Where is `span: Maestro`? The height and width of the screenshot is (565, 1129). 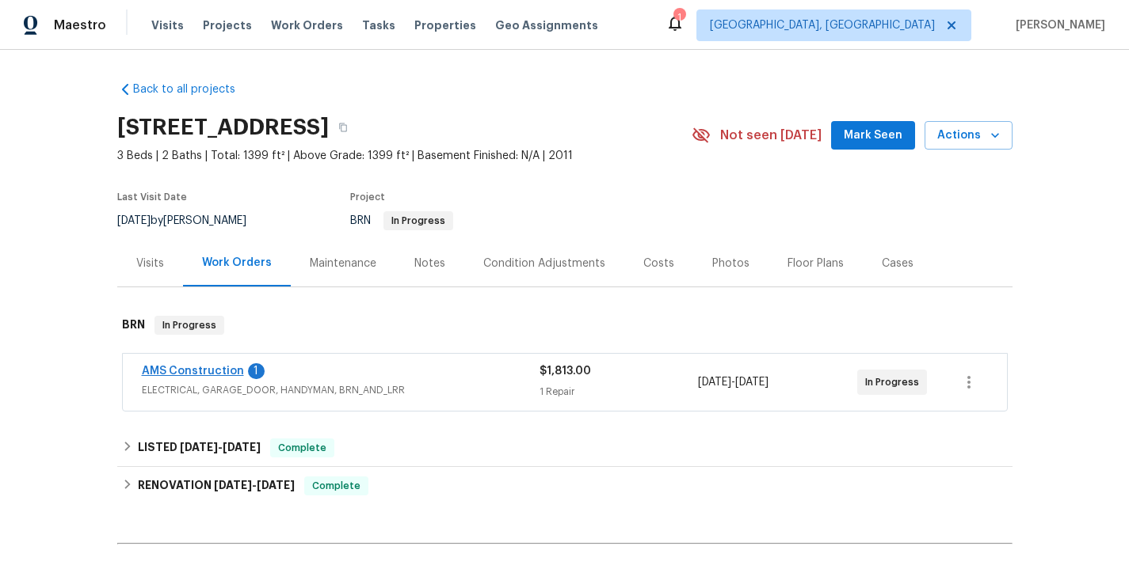 span: Maestro is located at coordinates (80, 25).